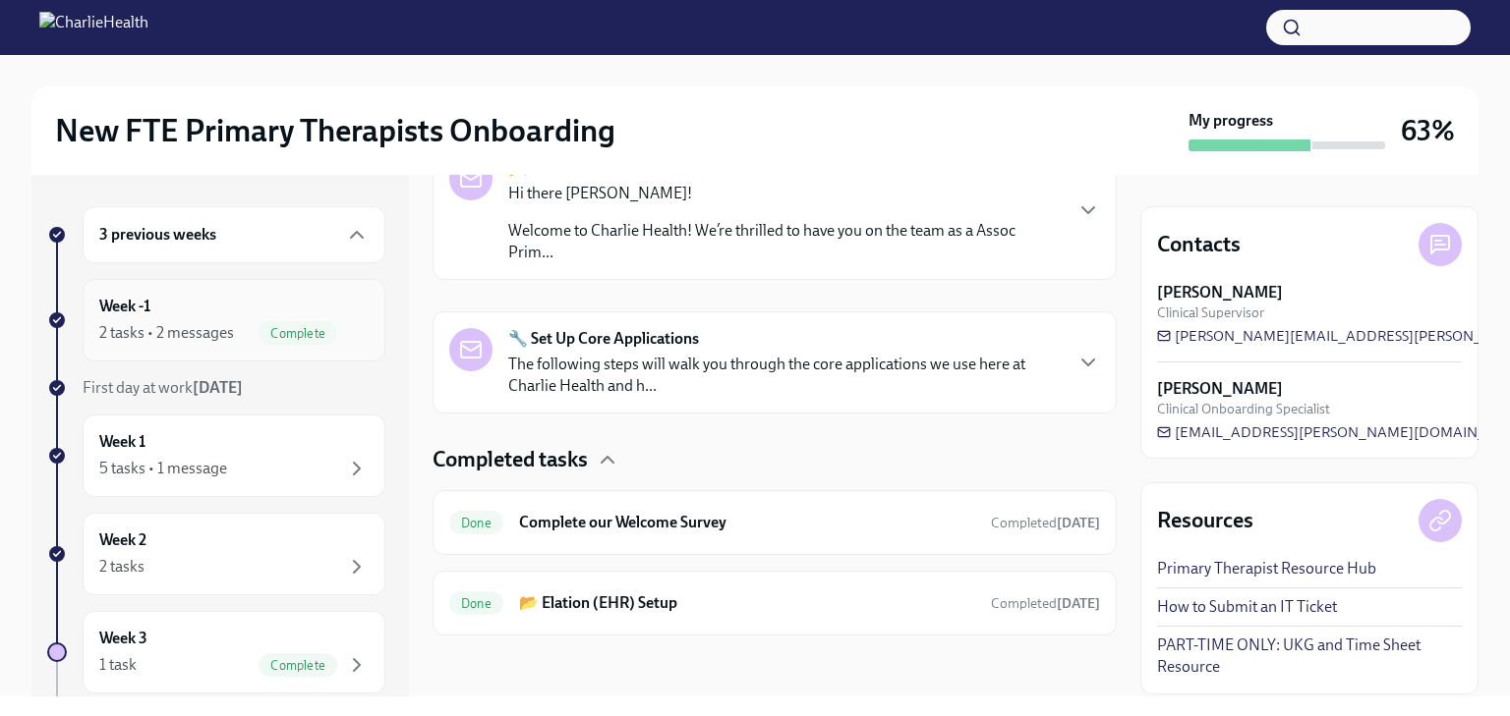  I want to click on h4: Contacts, so click(1198, 245).